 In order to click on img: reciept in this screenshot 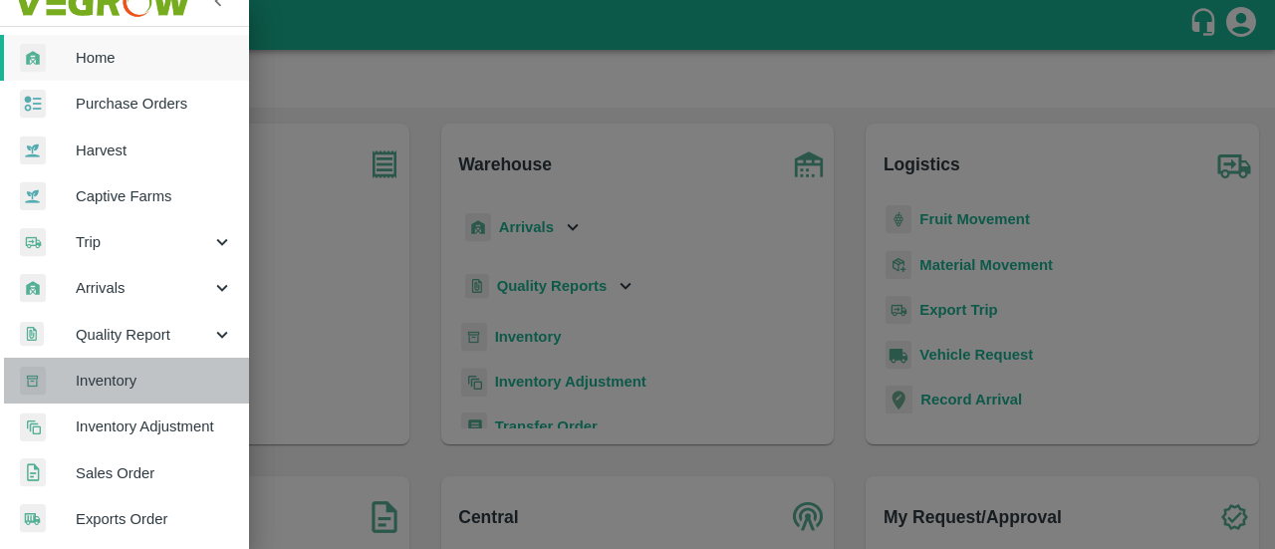, I will do `click(33, 104)`.